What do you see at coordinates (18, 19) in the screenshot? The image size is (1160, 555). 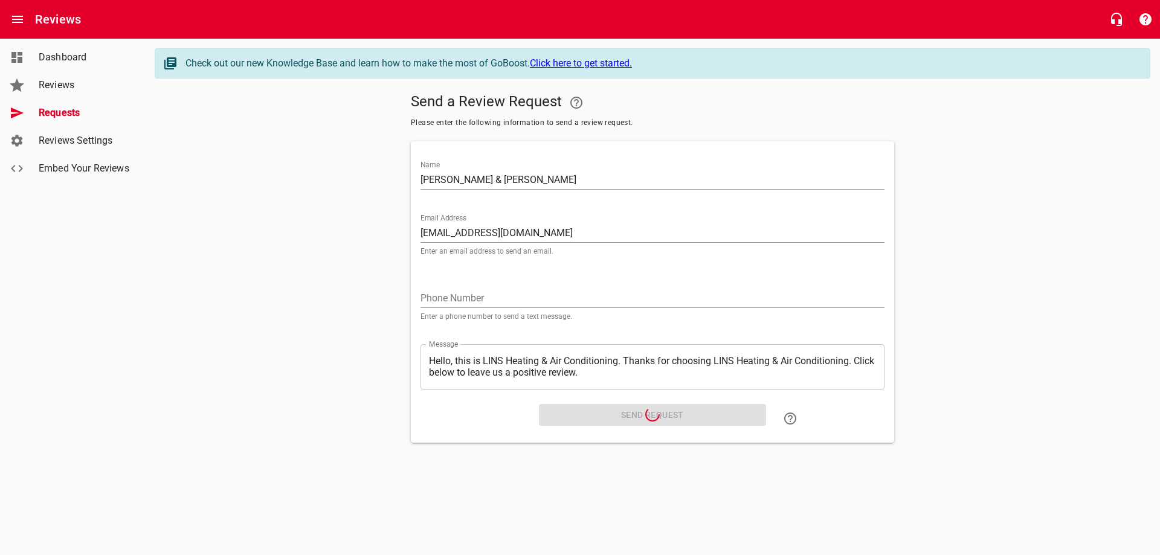 I see `button: Open drawer` at bounding box center [18, 19].